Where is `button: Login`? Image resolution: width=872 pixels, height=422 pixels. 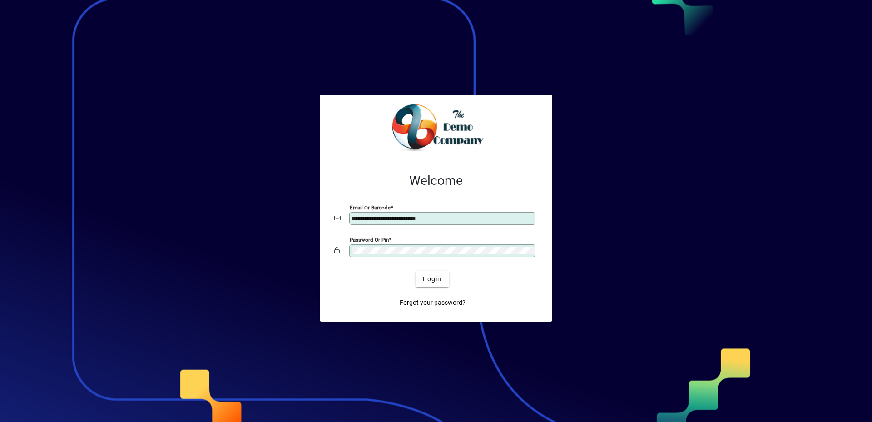 button: Login is located at coordinates (432, 279).